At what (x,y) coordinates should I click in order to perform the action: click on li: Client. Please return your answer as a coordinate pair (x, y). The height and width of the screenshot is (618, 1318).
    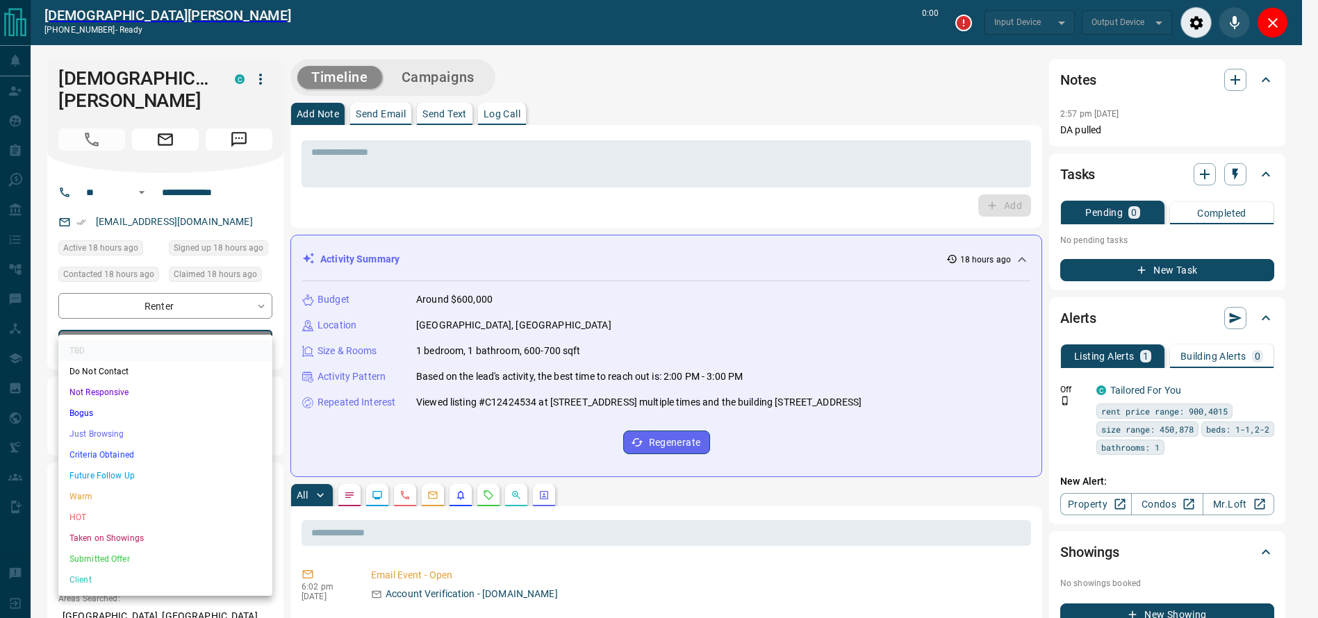
    Looking at the image, I should click on (165, 580).